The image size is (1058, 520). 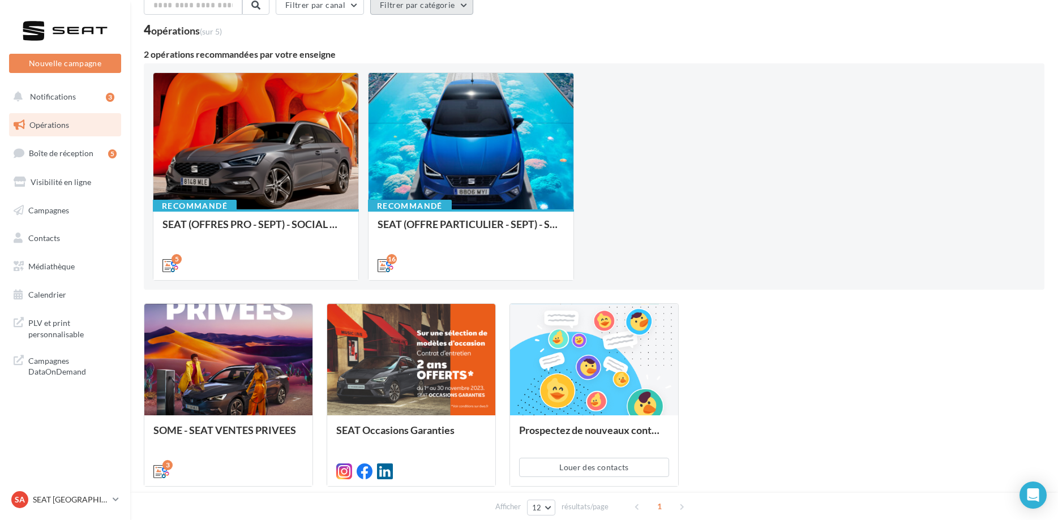 I want to click on div: SOME - SEAT VENTES PRIVEES, so click(x=228, y=436).